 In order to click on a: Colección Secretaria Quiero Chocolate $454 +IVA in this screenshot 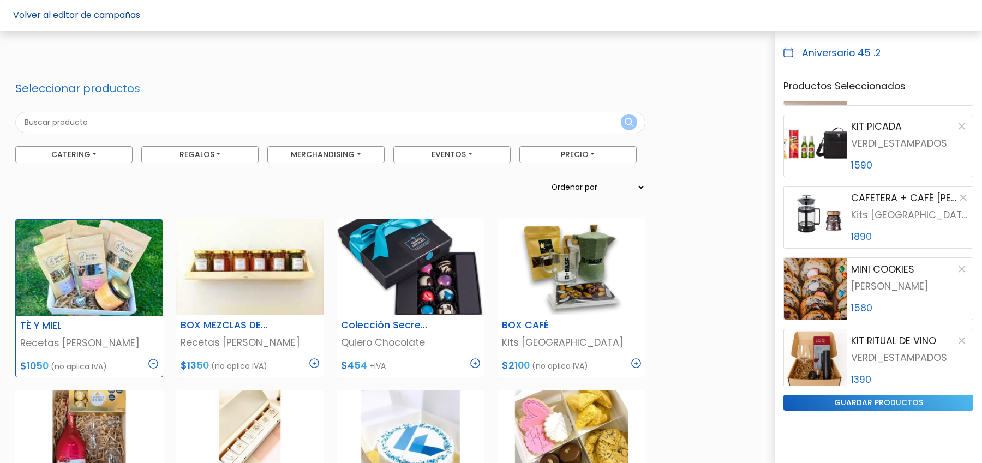, I will do `click(410, 299)`.